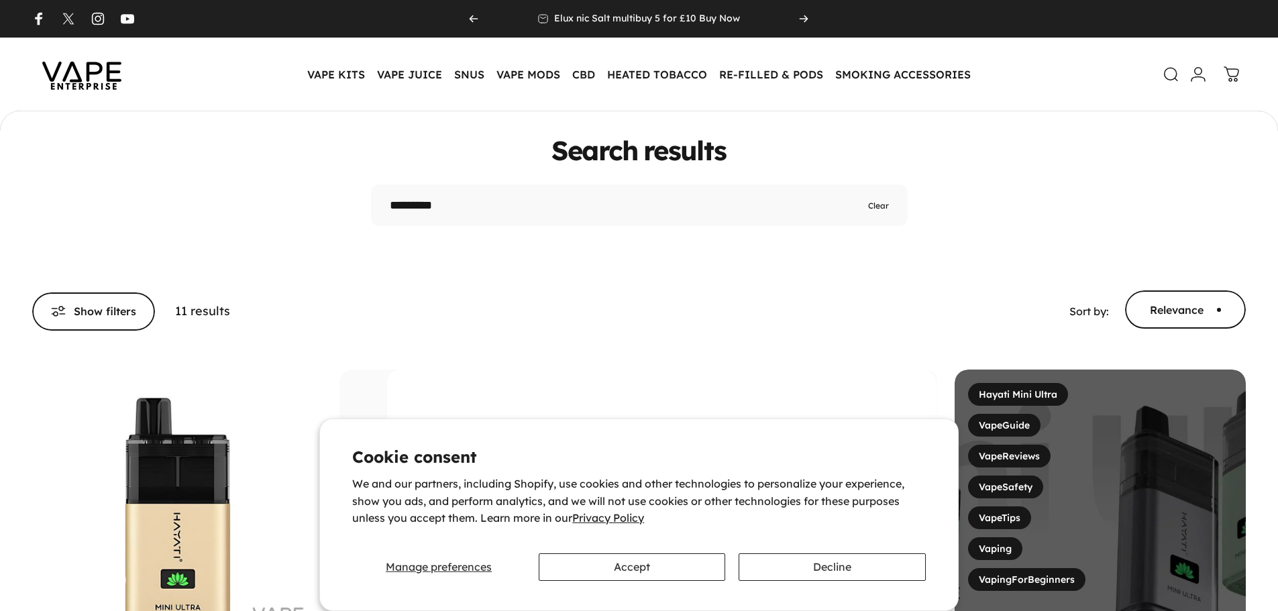 The image size is (1278, 611). I want to click on animate-element: results, so click(685, 150).